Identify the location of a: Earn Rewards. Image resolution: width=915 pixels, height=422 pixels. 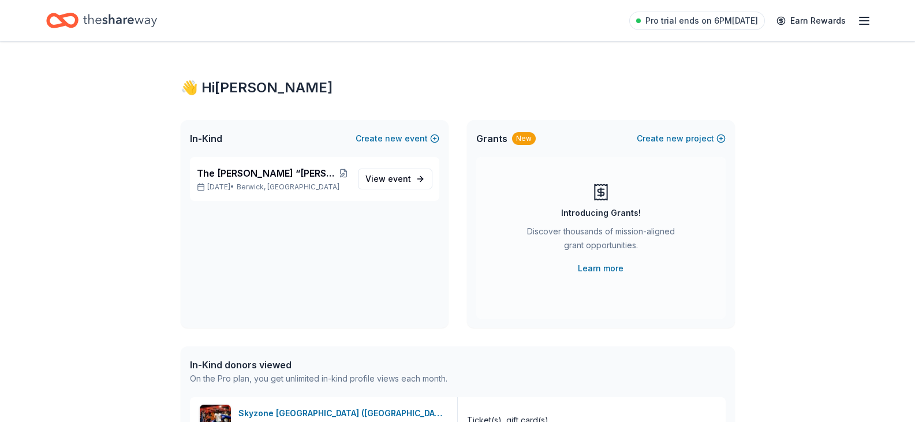
(811, 21).